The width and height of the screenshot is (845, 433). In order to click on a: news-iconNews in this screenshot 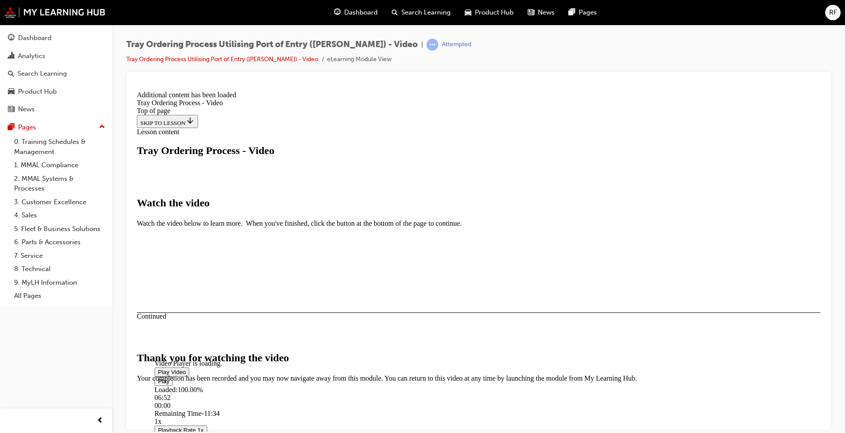, I will do `click(541, 12)`.